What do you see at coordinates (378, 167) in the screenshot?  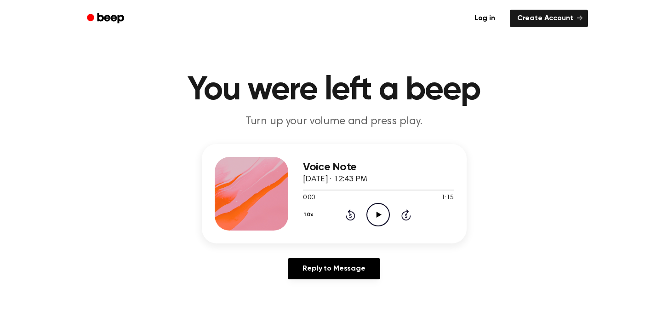 I see `h3: Voice Note` at bounding box center [378, 167].